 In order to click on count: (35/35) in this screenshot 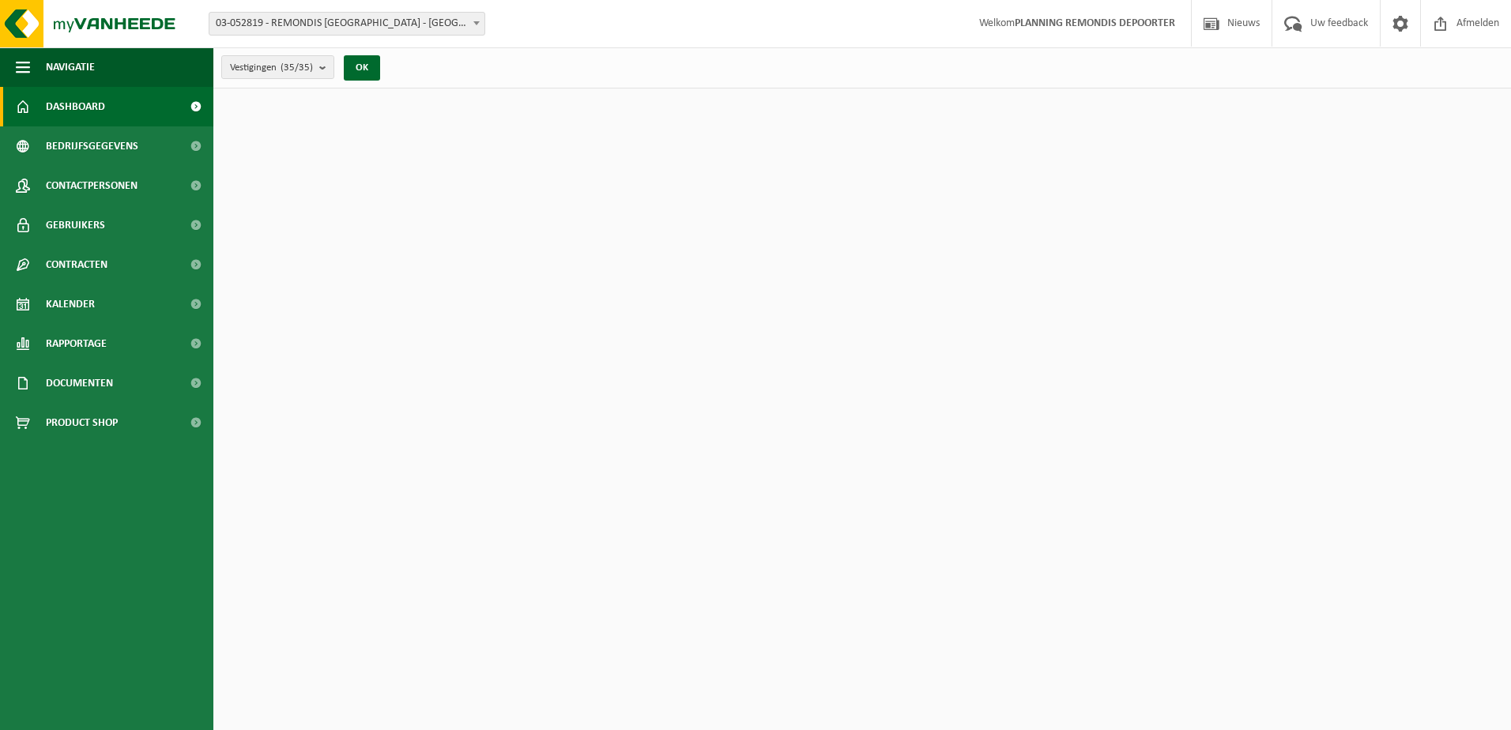, I will do `click(296, 67)`.